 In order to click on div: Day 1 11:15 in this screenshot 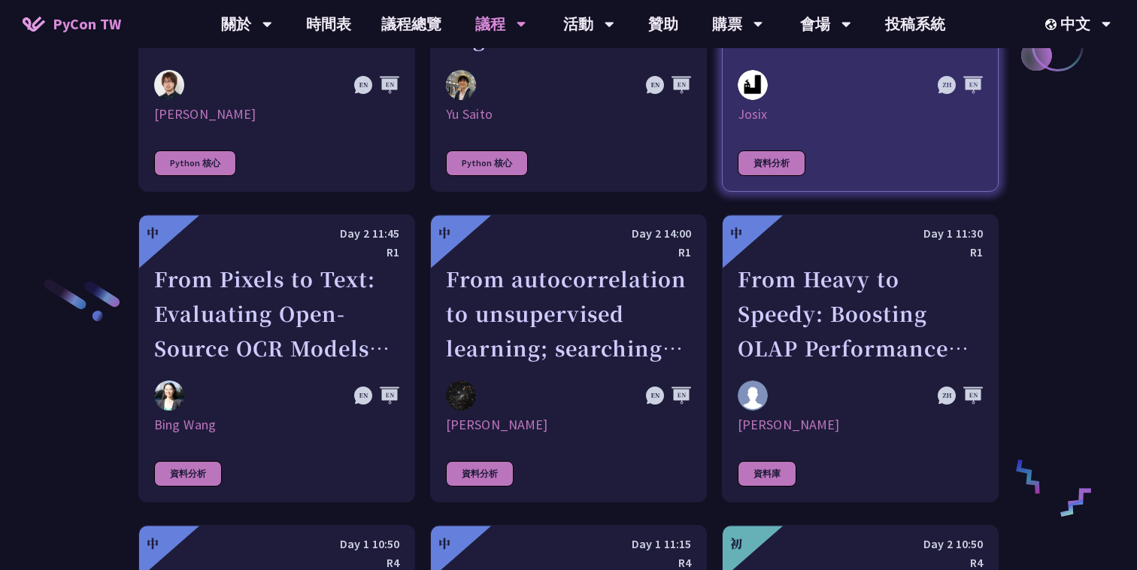, I will do `click(569, 544)`.